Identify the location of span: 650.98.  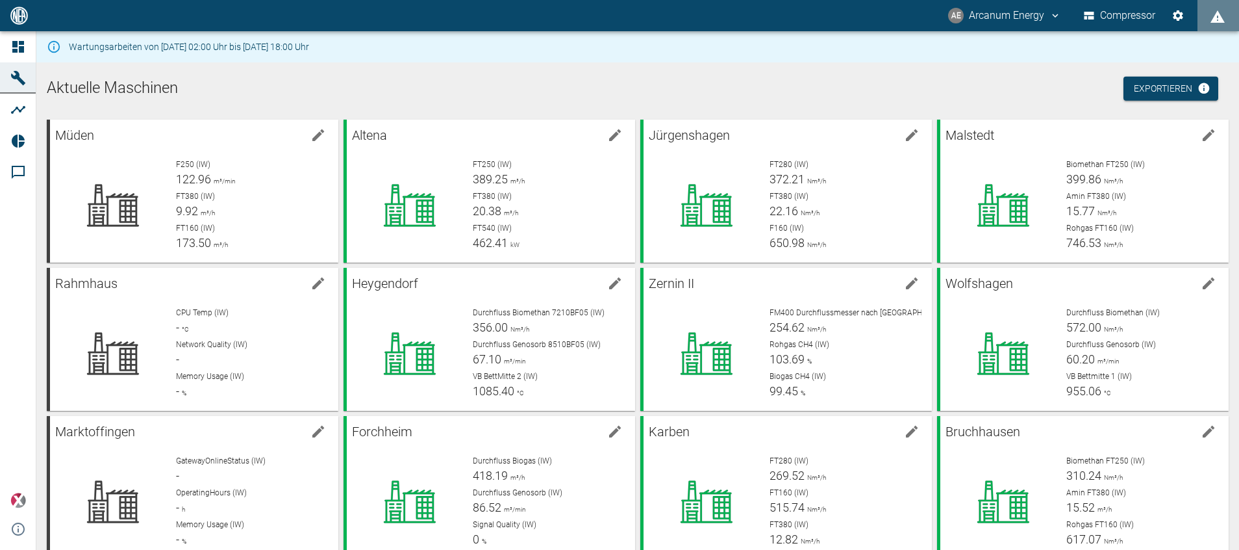
(787, 242).